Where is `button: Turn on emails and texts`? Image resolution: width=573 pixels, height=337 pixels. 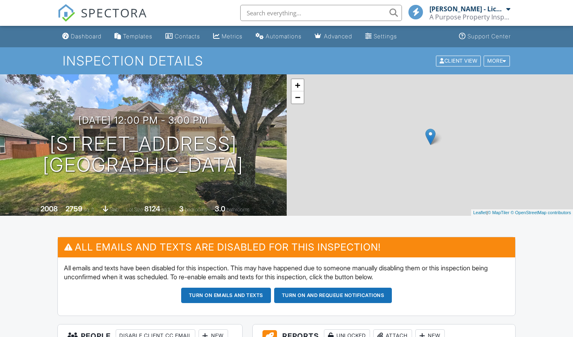 button: Turn on emails and texts is located at coordinates (226, 295).